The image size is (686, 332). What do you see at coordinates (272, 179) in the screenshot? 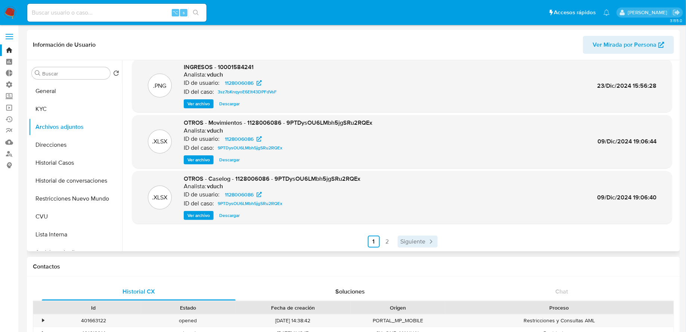
I see `span: OTROS - Caselog - 1128006086 - 9PTDysOU6LMbh5jgSRu2RQEx` at bounding box center [272, 179].